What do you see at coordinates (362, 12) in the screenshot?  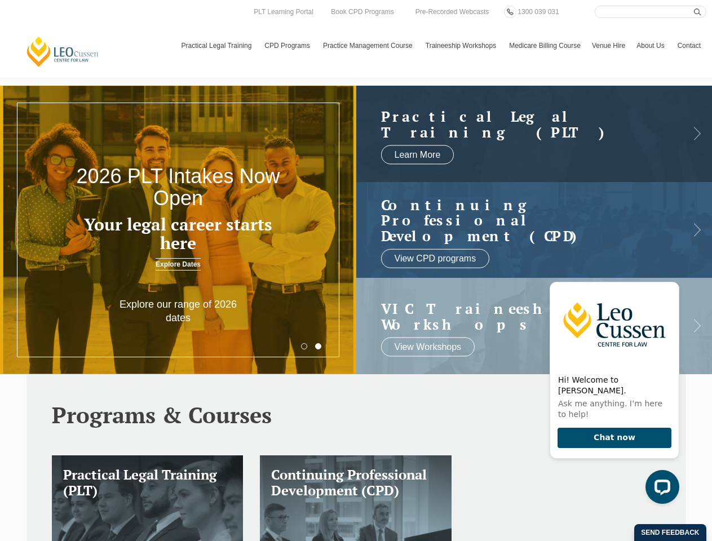 I see `a: Book CPD Programs` at bounding box center [362, 12].